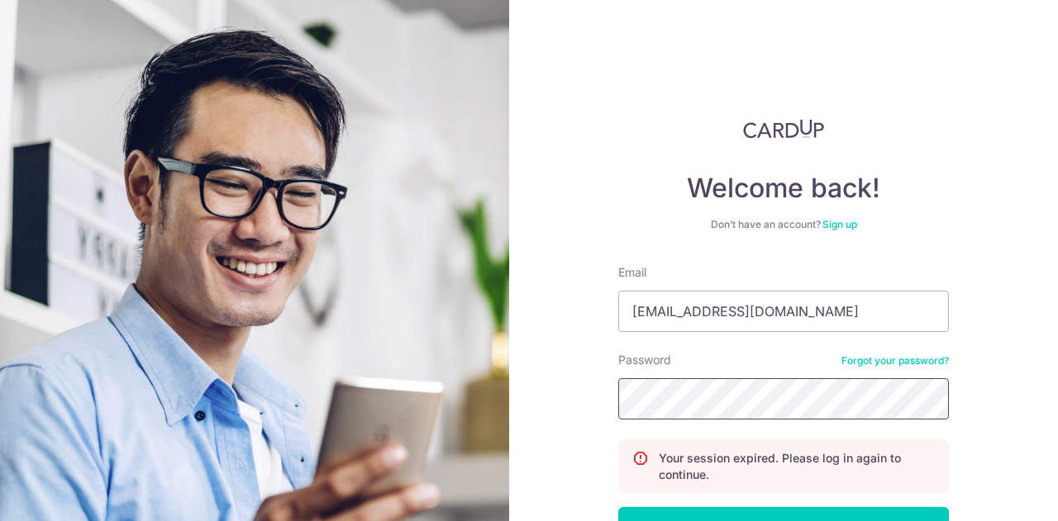 This screenshot has width=1058, height=521. Describe the element at coordinates (839, 224) in the screenshot. I see `a: Sign up` at that location.